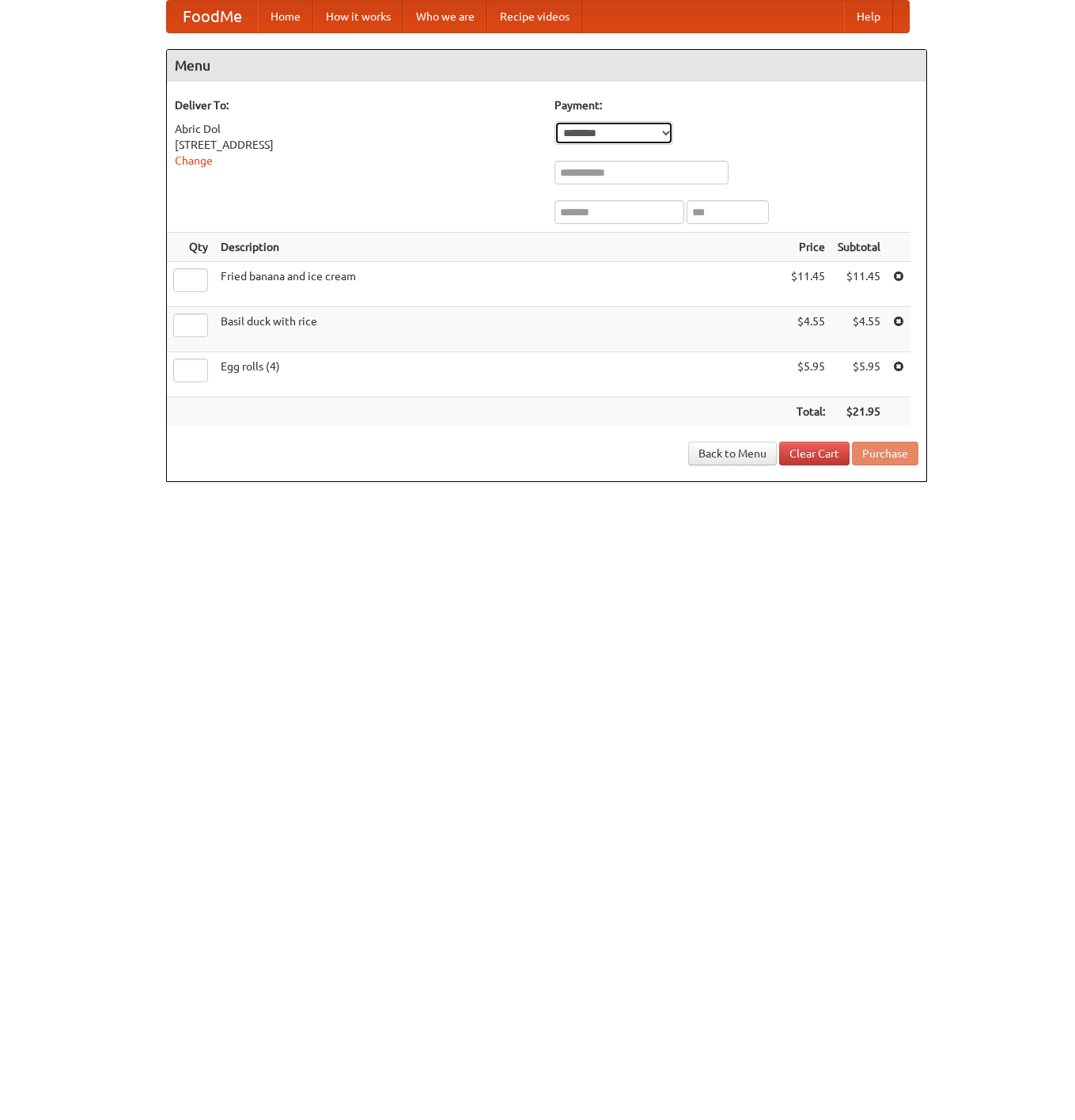  What do you see at coordinates (535, 17) in the screenshot?
I see `a: Recipe videos` at bounding box center [535, 17].